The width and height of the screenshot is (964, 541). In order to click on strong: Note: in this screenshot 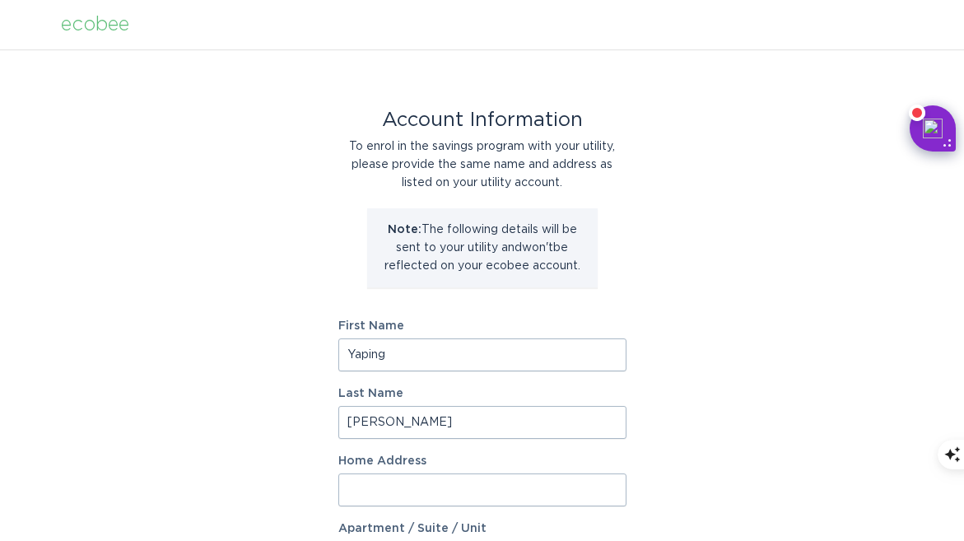, I will do `click(404, 230)`.